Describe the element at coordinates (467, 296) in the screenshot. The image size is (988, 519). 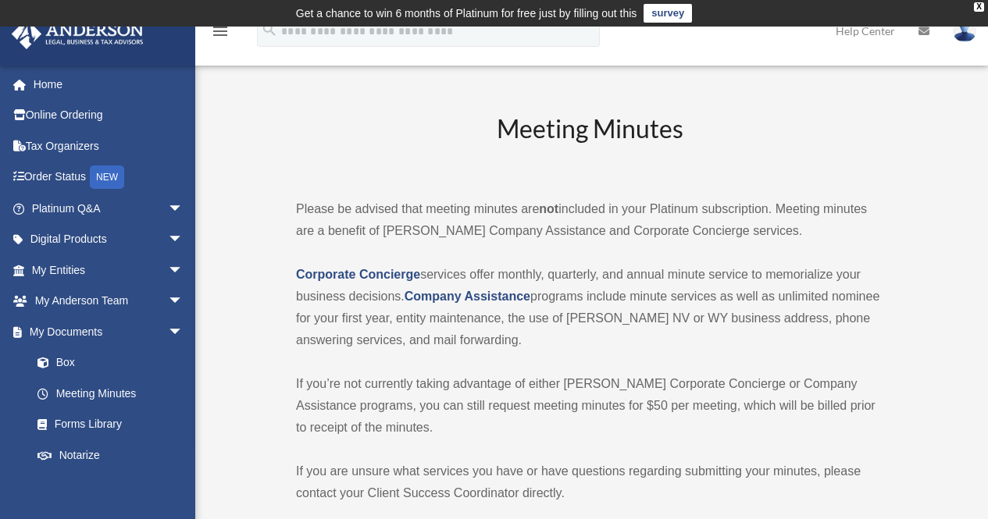
I see `a: Company Assistance` at that location.